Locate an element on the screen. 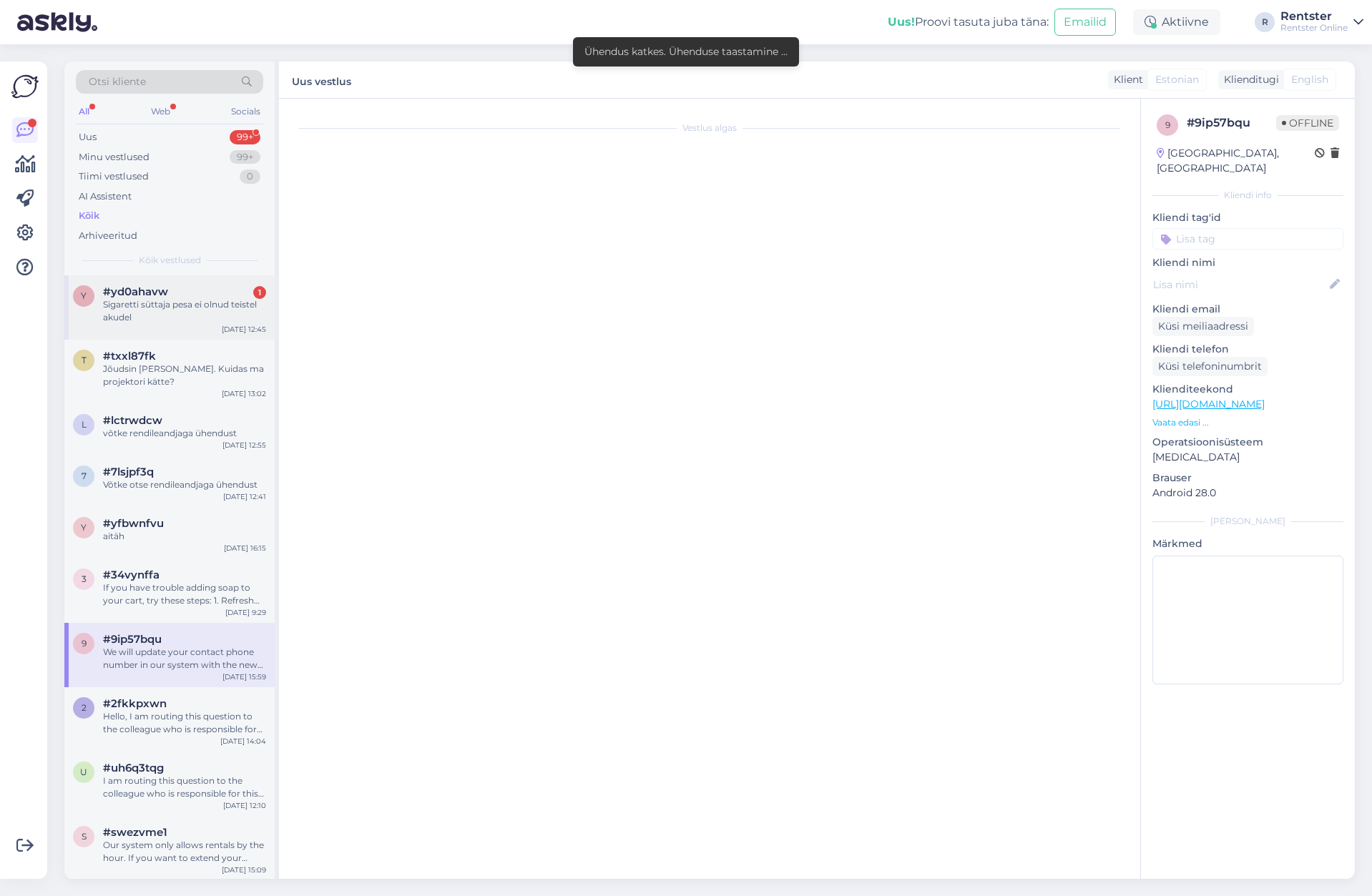 This screenshot has width=1372, height=896. div: Aktiivne is located at coordinates (1177, 22).